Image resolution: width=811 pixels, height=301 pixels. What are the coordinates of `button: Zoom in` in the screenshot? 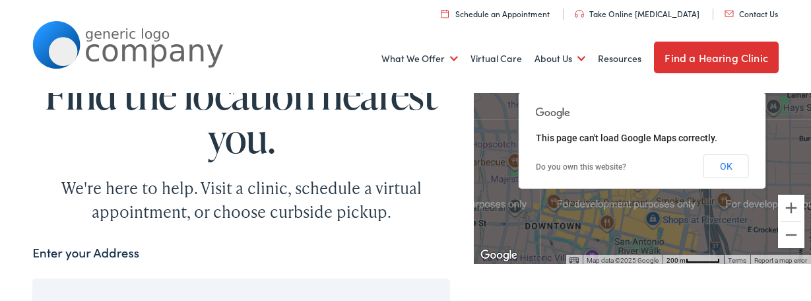 It's located at (791, 208).